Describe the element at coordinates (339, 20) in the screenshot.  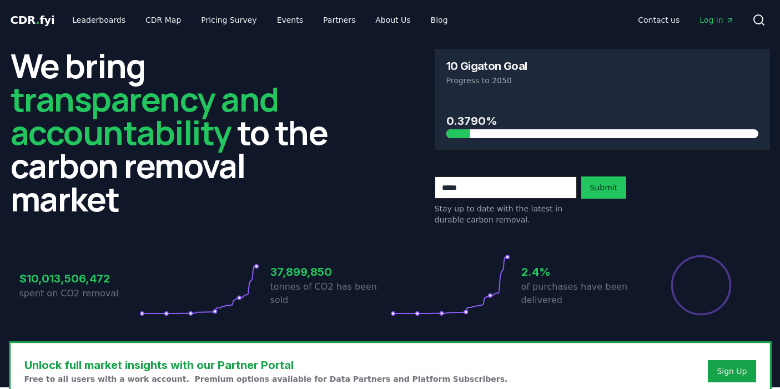
I see `a: Partners` at that location.